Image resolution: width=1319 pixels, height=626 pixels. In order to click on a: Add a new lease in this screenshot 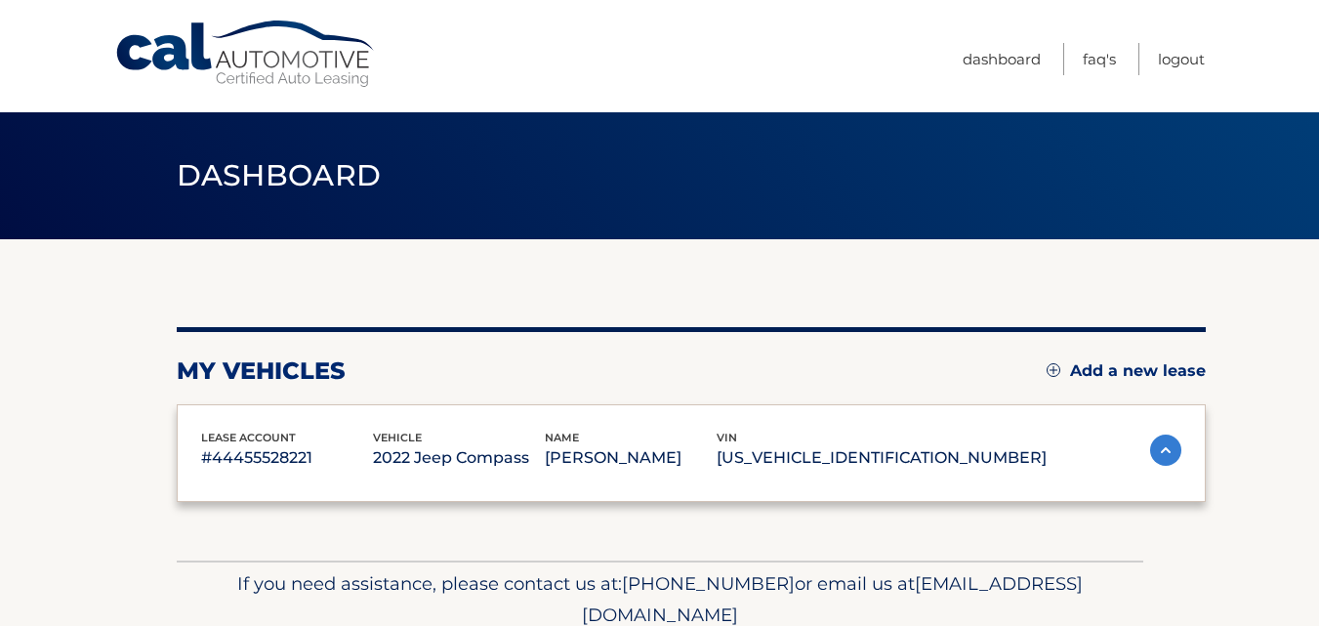, I will do `click(1125, 371)`.